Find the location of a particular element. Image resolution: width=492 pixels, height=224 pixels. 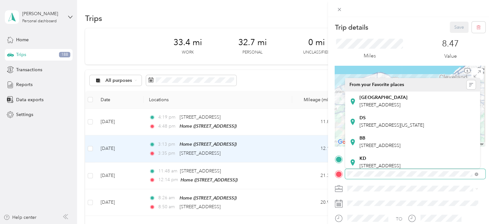

p: 8.47 is located at coordinates (450, 44).